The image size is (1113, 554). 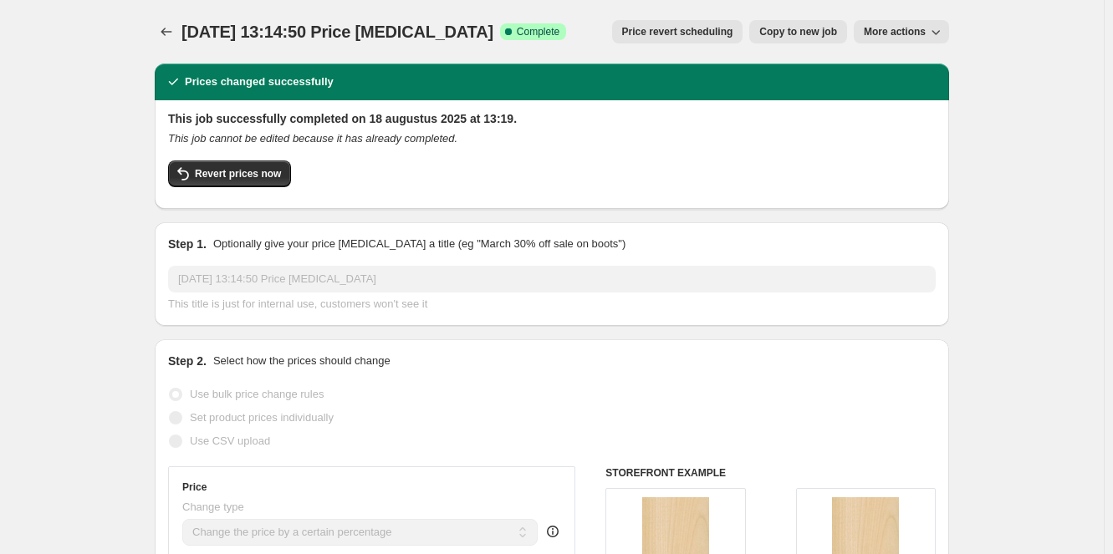 What do you see at coordinates (313, 138) in the screenshot?
I see `i: This job cannot be edited because it has already completed.` at bounding box center [313, 138].